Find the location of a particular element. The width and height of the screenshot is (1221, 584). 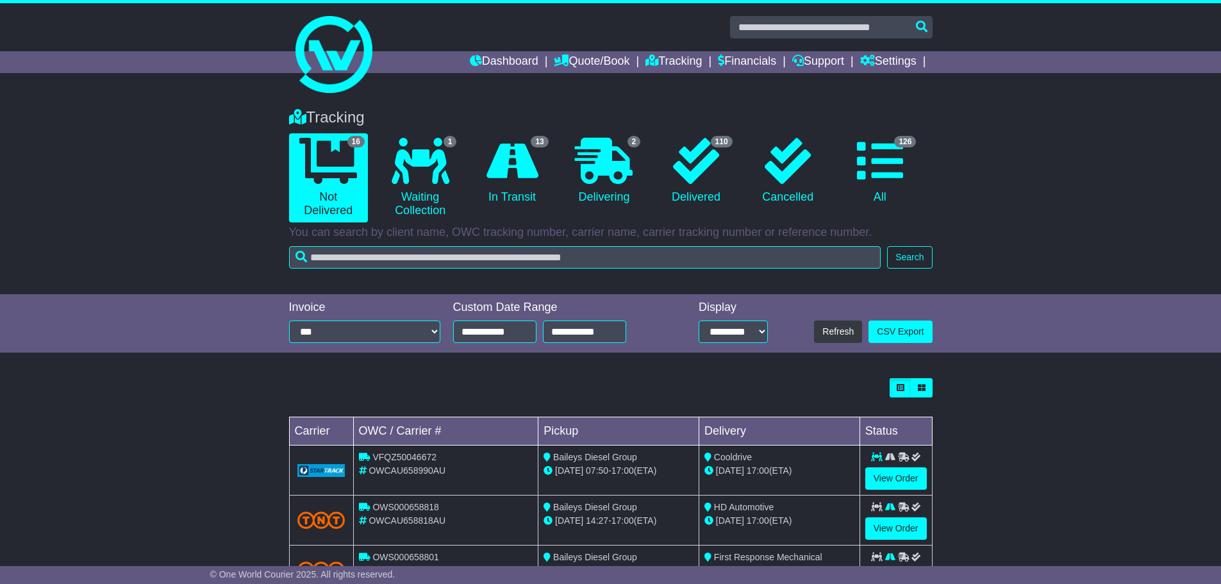

span: First Response Mechanical is located at coordinates (768, 557).